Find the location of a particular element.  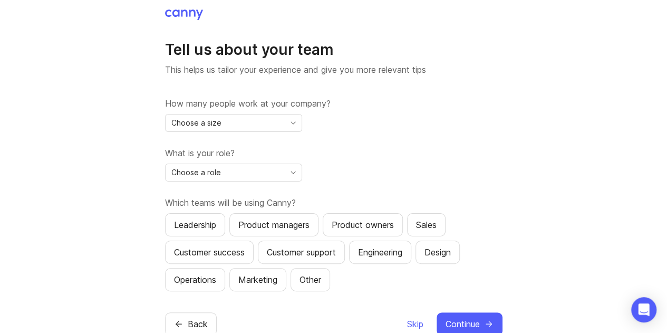

button: Operations is located at coordinates (195, 279).